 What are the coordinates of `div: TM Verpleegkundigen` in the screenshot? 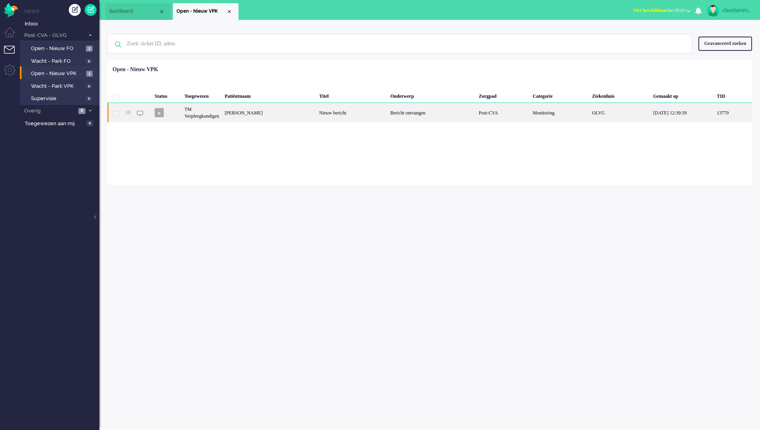 It's located at (202, 112).